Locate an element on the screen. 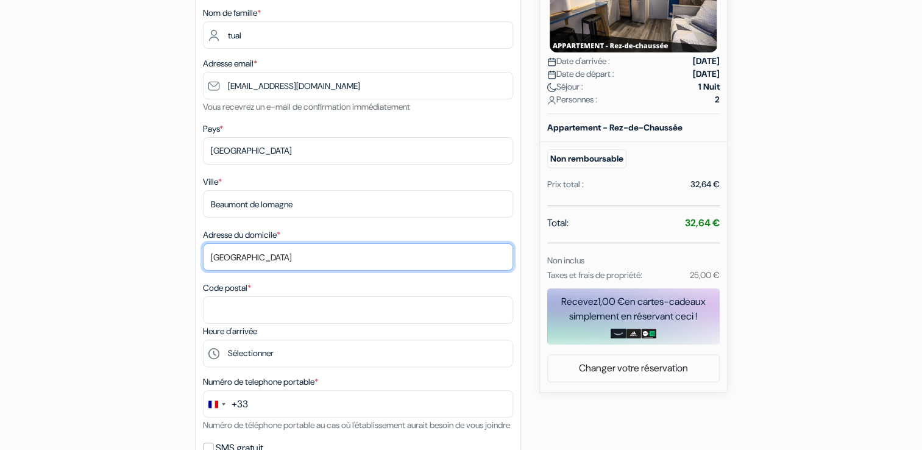  img: moon.svg is located at coordinates (552, 87).